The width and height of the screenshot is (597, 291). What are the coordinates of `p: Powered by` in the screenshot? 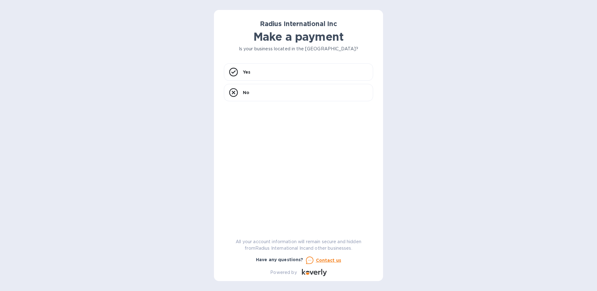 It's located at (283, 273).